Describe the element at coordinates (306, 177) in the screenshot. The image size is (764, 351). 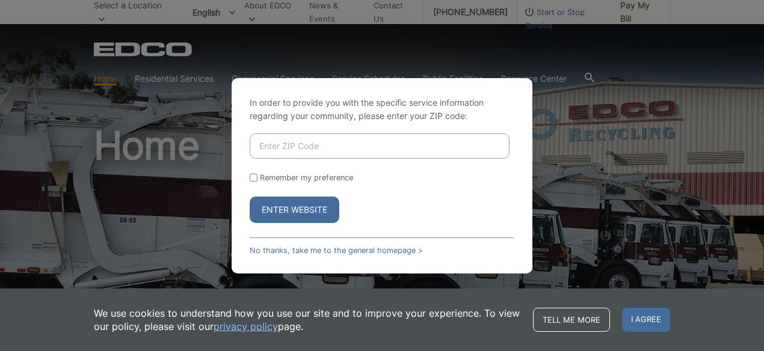
I see `label: Remember my preference` at that location.